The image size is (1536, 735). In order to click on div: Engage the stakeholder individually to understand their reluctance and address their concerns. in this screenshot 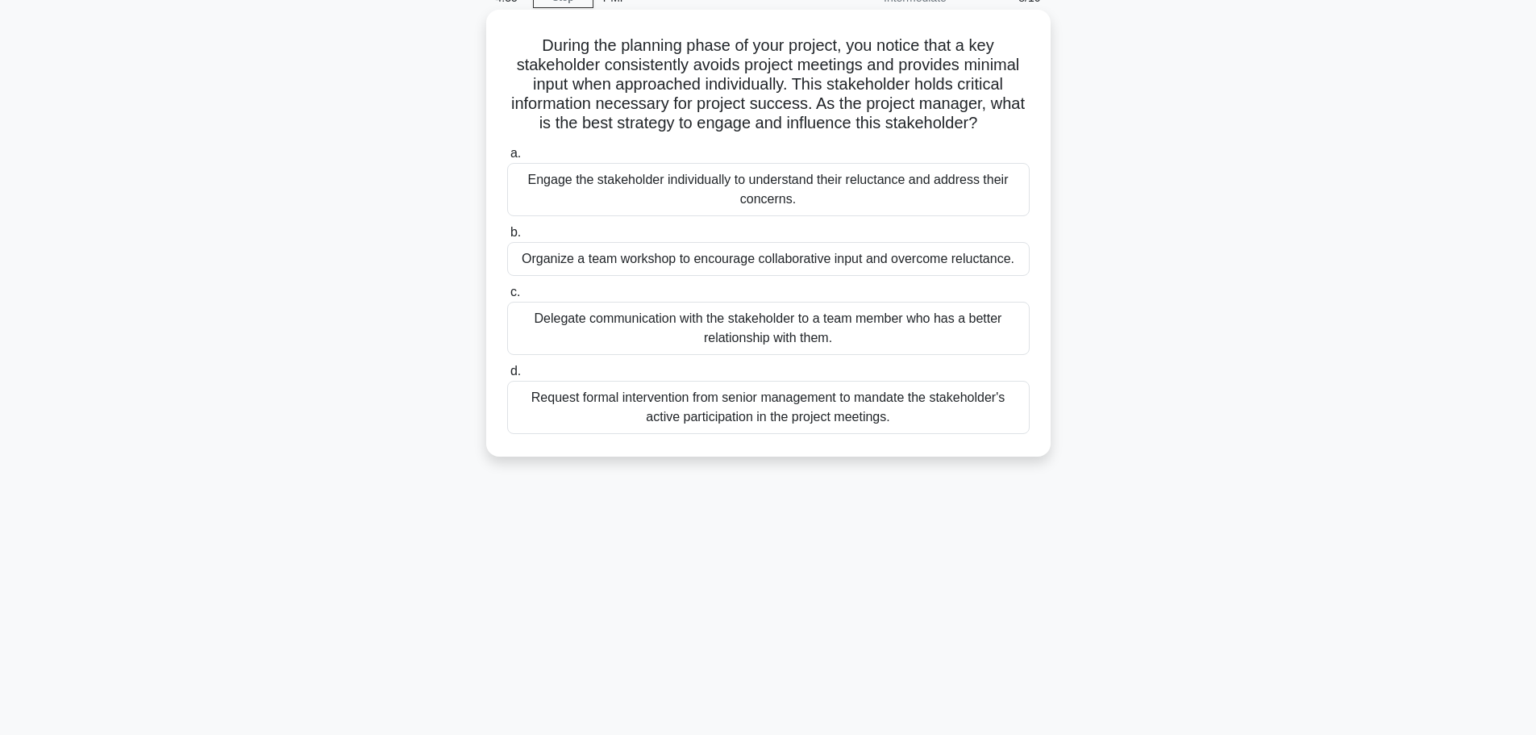, I will do `click(769, 190)`.